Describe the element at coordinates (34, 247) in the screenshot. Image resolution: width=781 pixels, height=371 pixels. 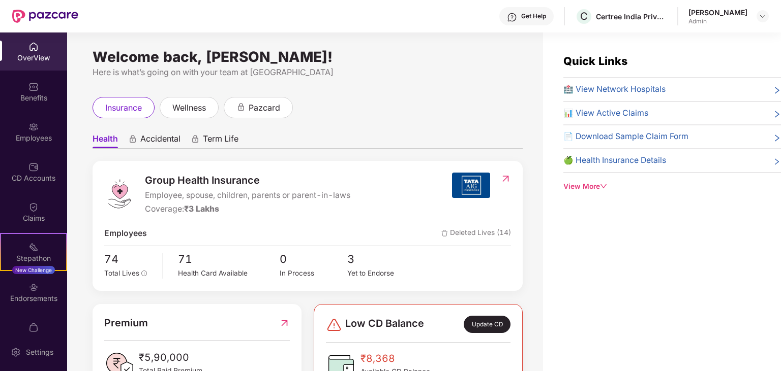
I see `img: svg+xml;base64,PHN2ZyB4bWxucz0iaHR0cDovL3d3dy53My5vcmcvMjAwMC9zdmciIHdpZHRoPSIyMSIgaGVpZ2h0PSIyMC...` at that location.